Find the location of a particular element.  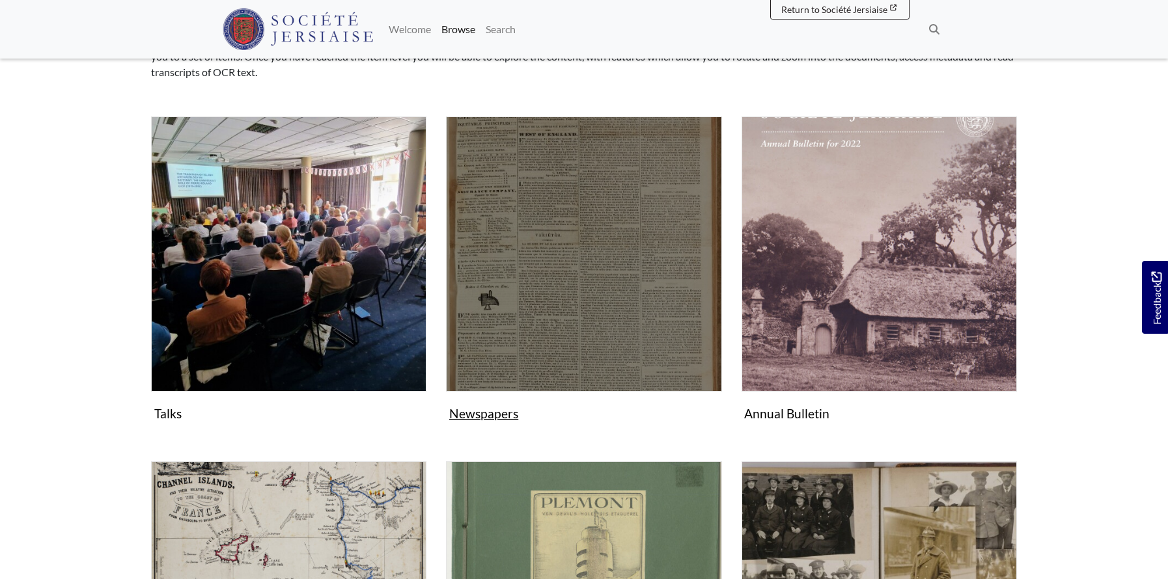

a: Welcome is located at coordinates (410, 29).